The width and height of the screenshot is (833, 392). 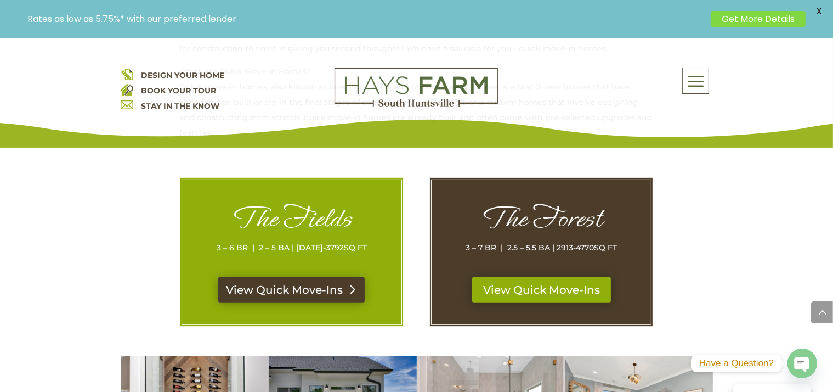 I want to click on p: Rates as low as 5.75%* with our preferred lender, so click(x=366, y=19).